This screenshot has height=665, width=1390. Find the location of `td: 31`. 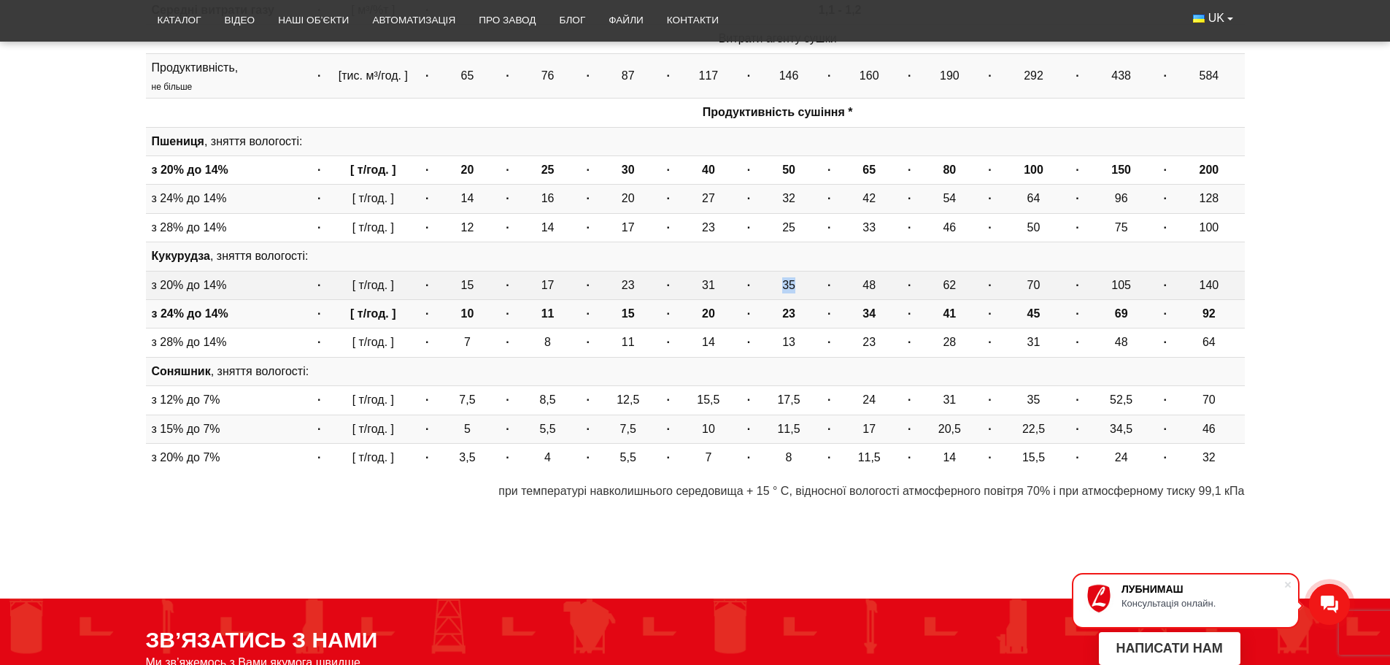

td: 31 is located at coordinates (708, 284).